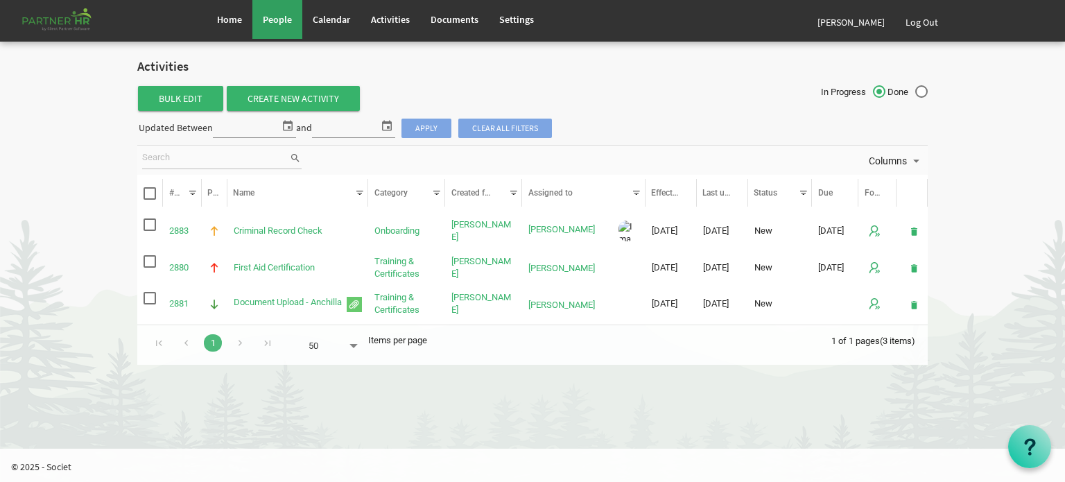 The height and width of the screenshot is (482, 1065). I want to click on span: Status, so click(765, 193).